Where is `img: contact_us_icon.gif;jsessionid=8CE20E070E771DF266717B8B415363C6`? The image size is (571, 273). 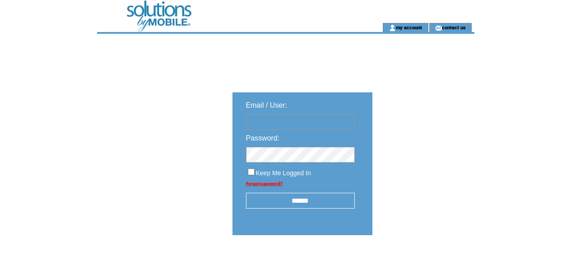 img: contact_us_icon.gif;jsessionid=8CE20E070E771DF266717B8B415363C6 is located at coordinates (438, 28).